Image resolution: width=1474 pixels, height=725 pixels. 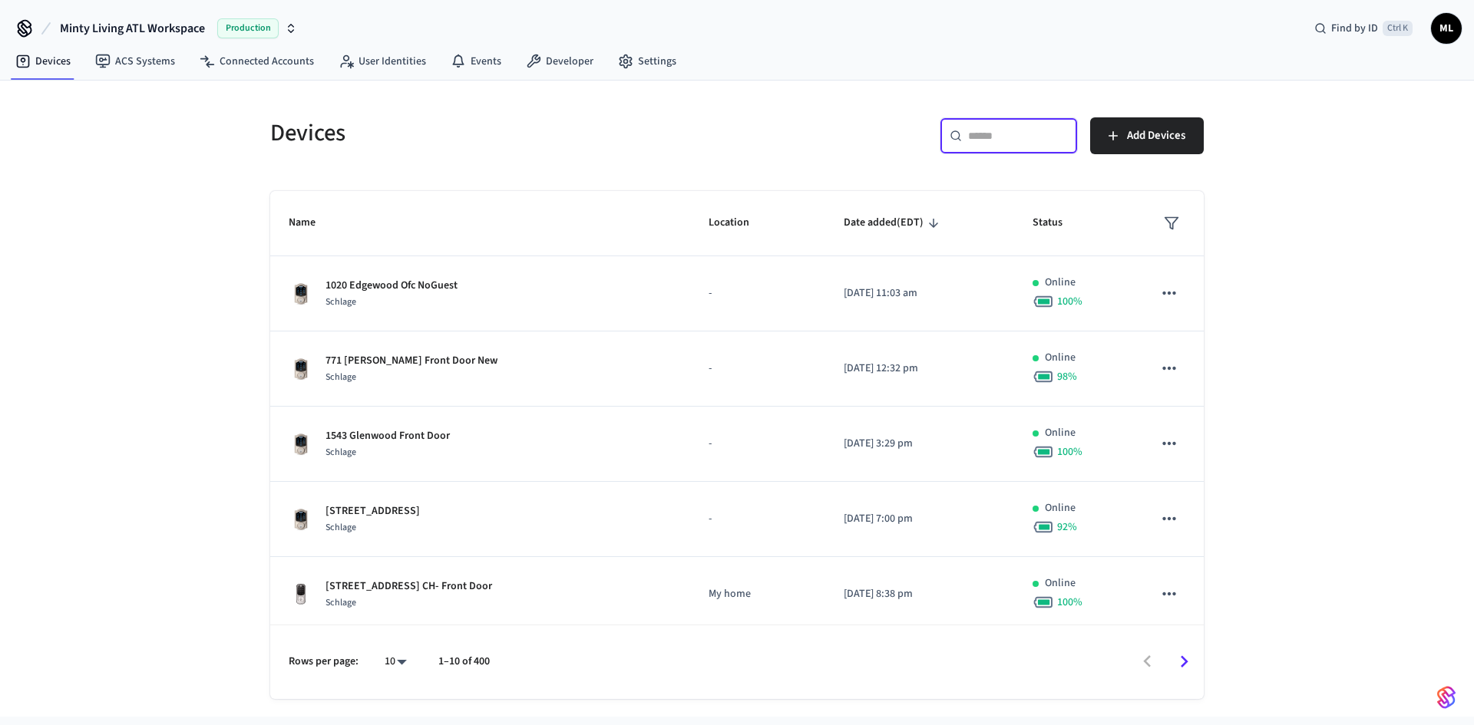 What do you see at coordinates (1184, 662) in the screenshot?
I see `button: Go to next page` at bounding box center [1184, 662].